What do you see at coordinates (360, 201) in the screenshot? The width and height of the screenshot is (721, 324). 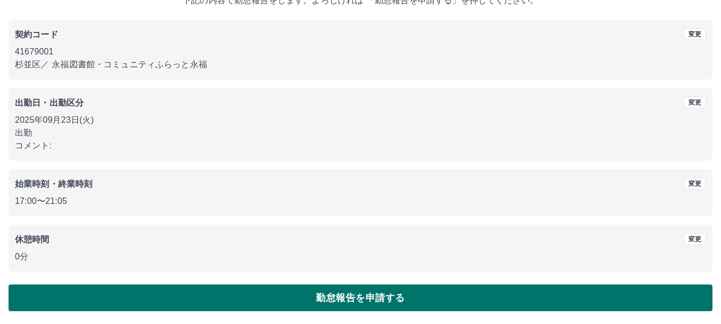 I see `p: 17:00 〜 21:05` at bounding box center [360, 201].